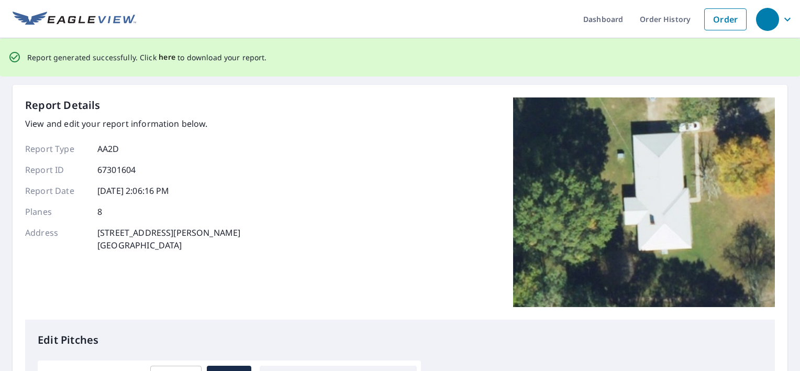 This screenshot has height=371, width=800. I want to click on p: AA2D, so click(108, 149).